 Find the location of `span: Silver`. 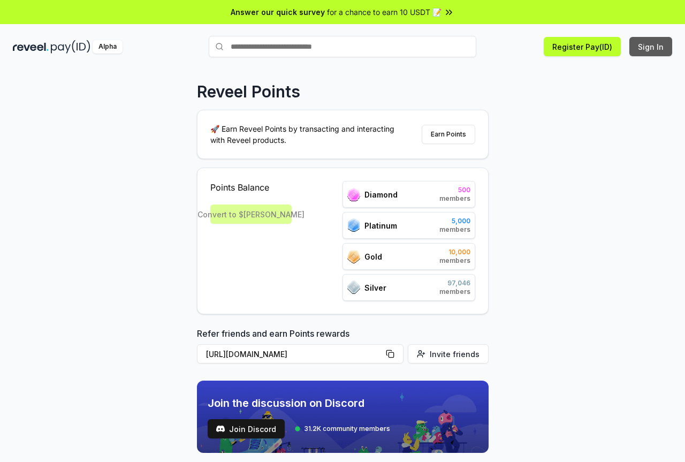

span: Silver is located at coordinates (375, 287).